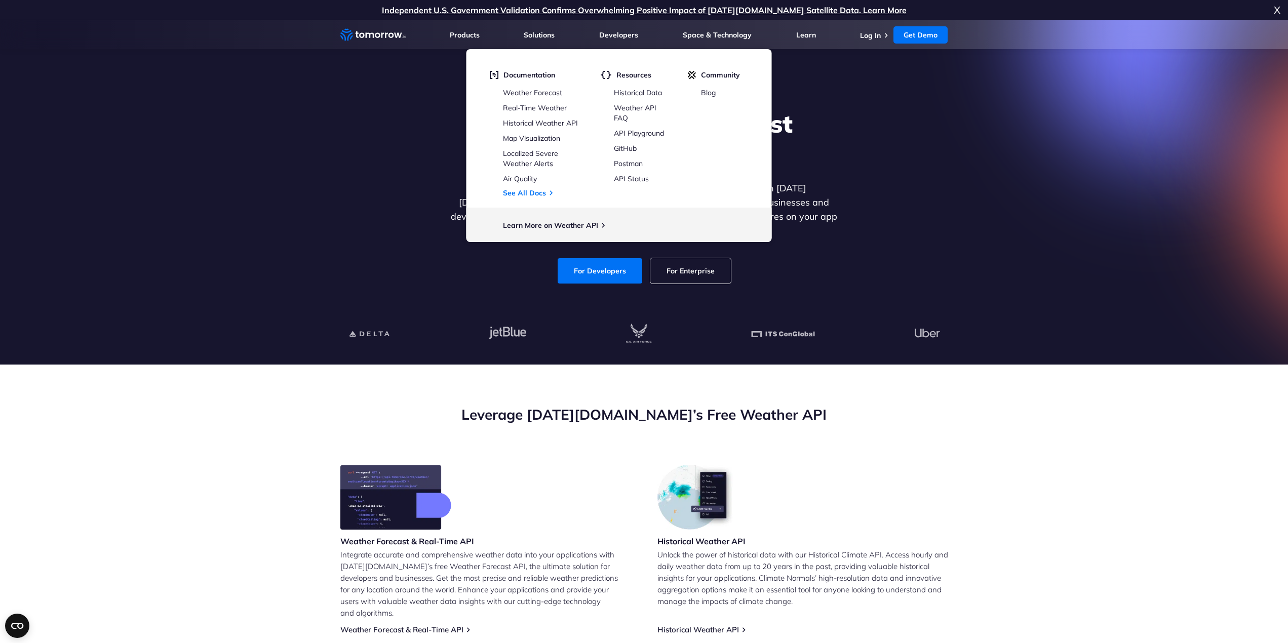 The height and width of the screenshot is (643, 1288). I want to click on a: For Developers, so click(600, 271).